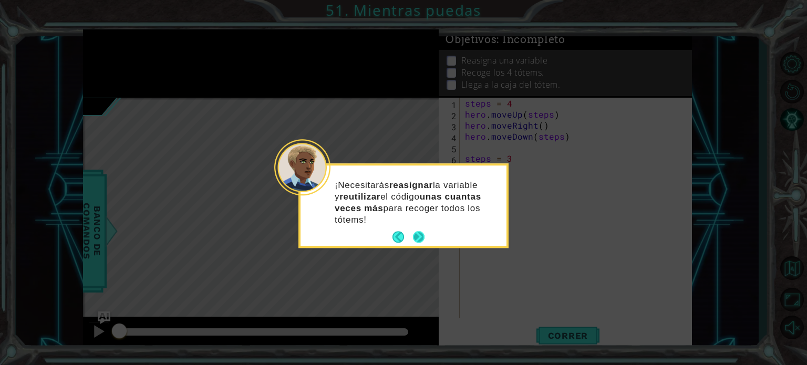 The width and height of the screenshot is (807, 365). What do you see at coordinates (411, 185) in the screenshot?
I see `strong: reasignar` at bounding box center [411, 185].